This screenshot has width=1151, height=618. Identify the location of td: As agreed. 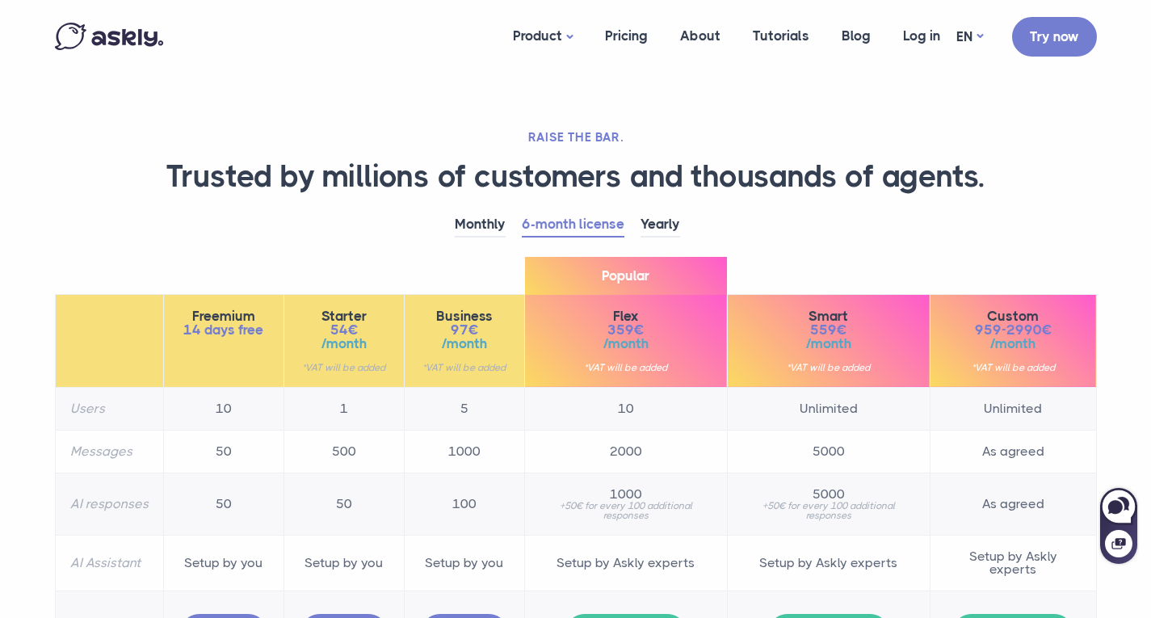
(1013, 451).